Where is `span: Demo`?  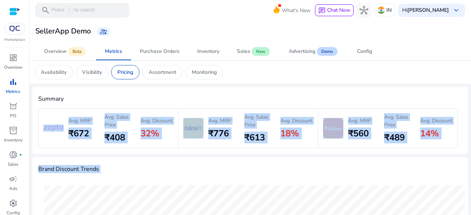 span: Demo is located at coordinates (327, 52).